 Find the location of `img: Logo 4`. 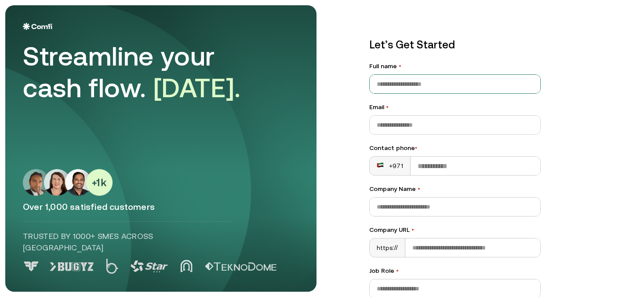

img: Logo 4 is located at coordinates (186, 265).